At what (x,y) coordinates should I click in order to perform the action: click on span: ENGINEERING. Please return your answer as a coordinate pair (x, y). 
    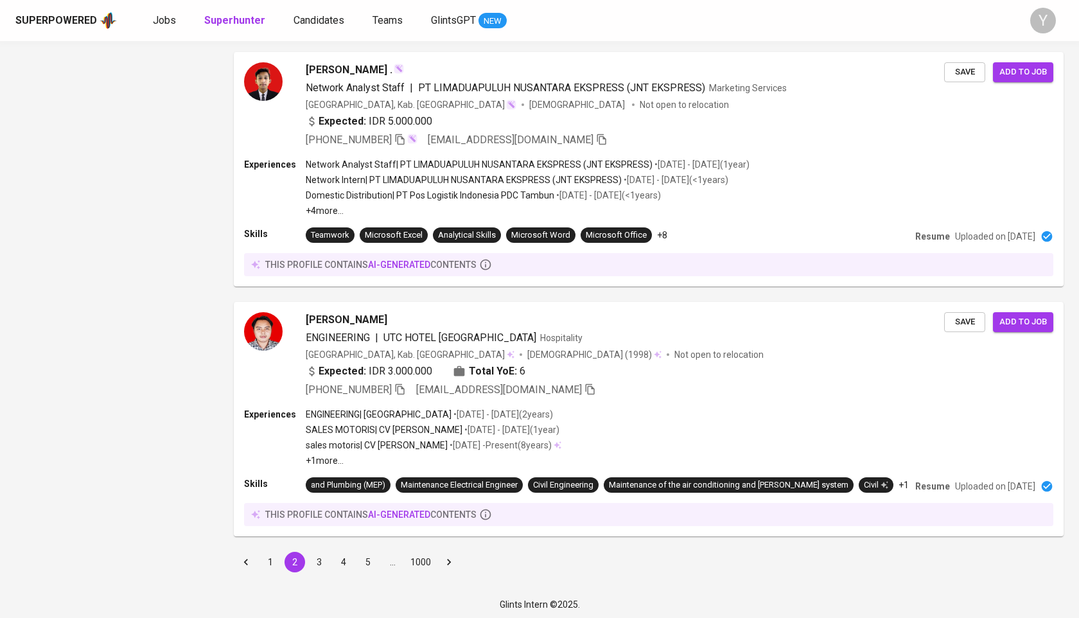
    Looking at the image, I should click on (338, 337).